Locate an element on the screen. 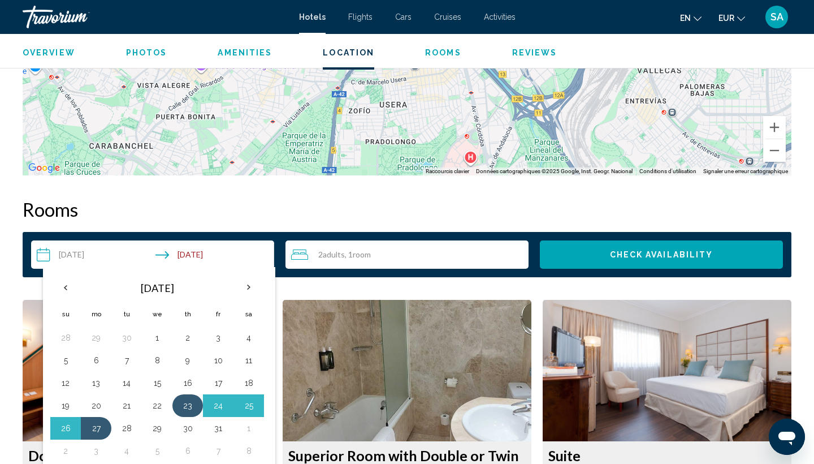 Image resolution: width=814 pixels, height=464 pixels. button: Day 21 is located at coordinates (127, 405).